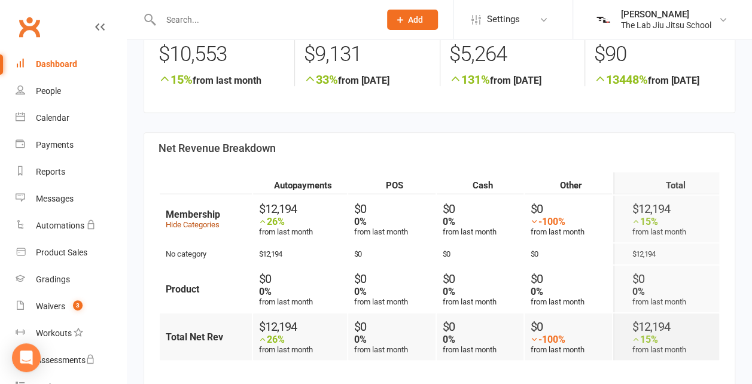  Describe the element at coordinates (50, 306) in the screenshot. I see `div: Waivers` at that location.